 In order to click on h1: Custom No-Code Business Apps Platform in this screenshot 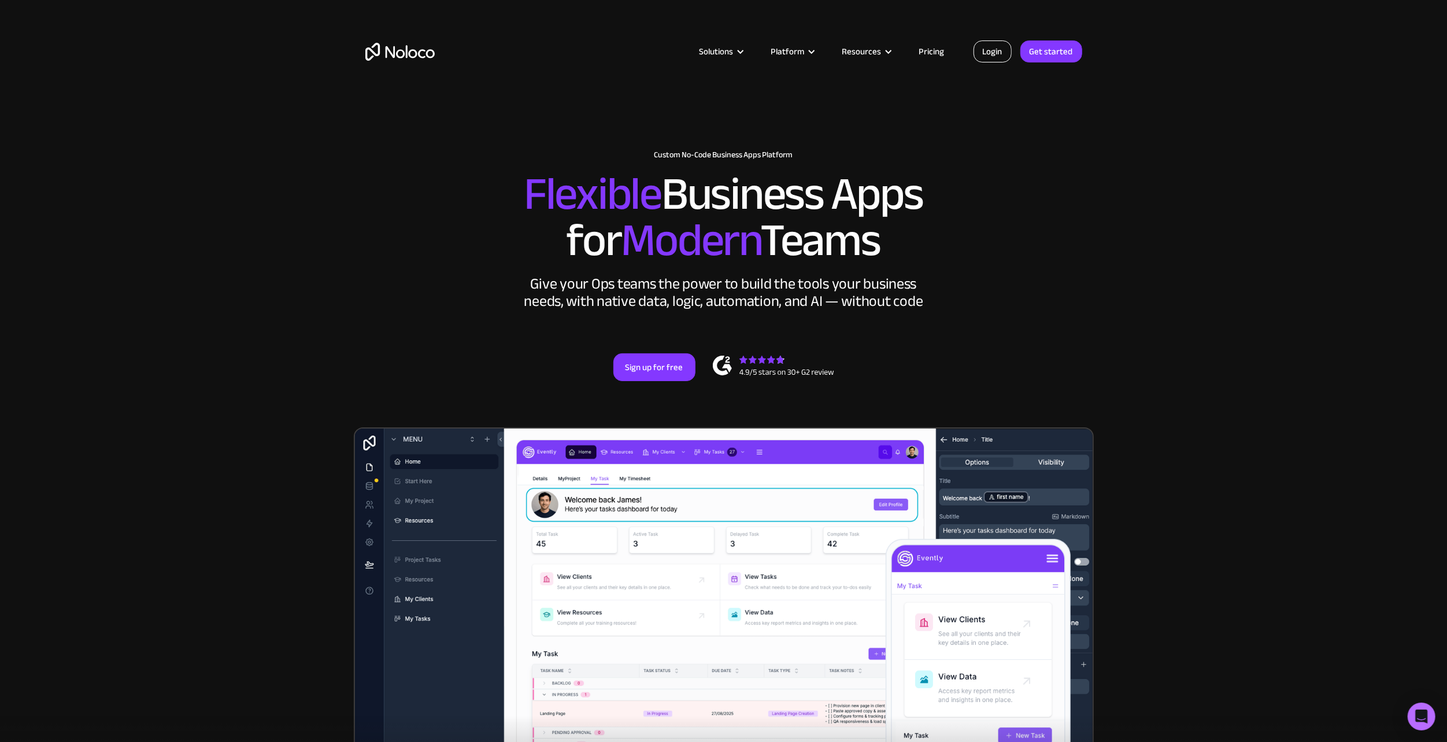, I will do `click(724, 155)`.